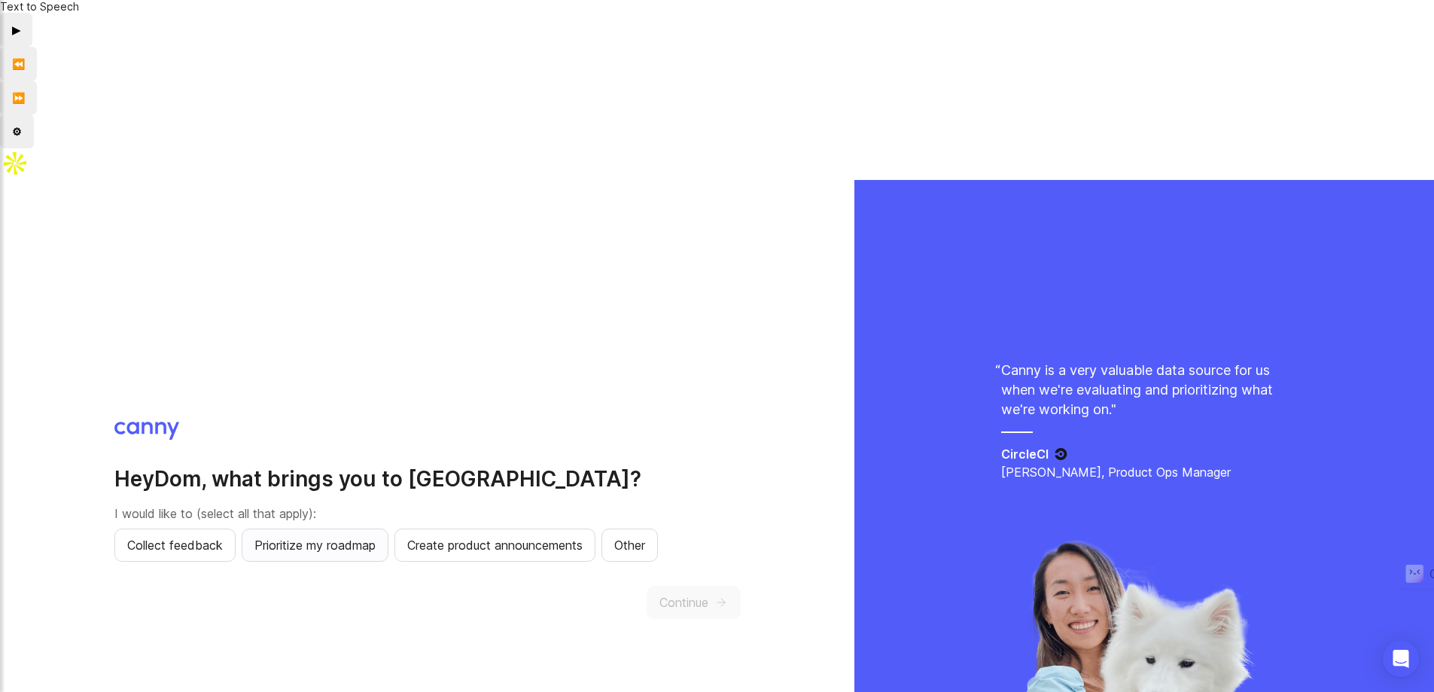  What do you see at coordinates (494, 545) in the screenshot?
I see `span: Create product announcements` at bounding box center [494, 545].